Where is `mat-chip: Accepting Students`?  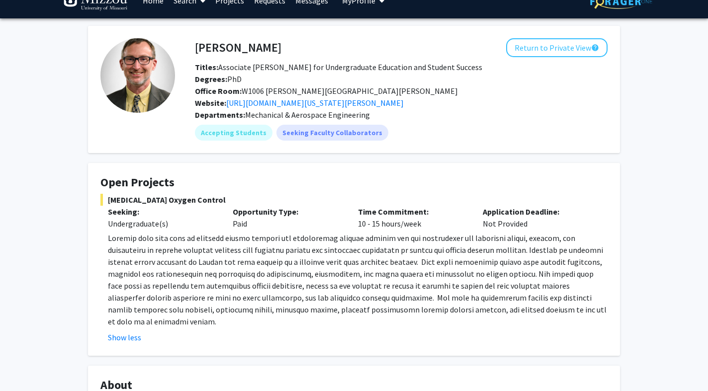
mat-chip: Accepting Students is located at coordinates (234, 133).